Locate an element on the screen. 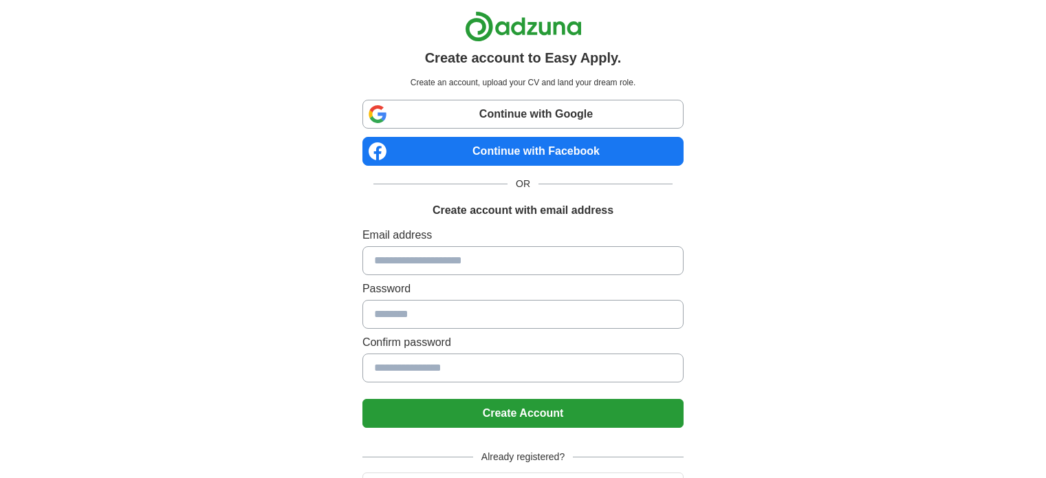  p: Create an account, upload your CV and land your dream role. is located at coordinates (523, 83).